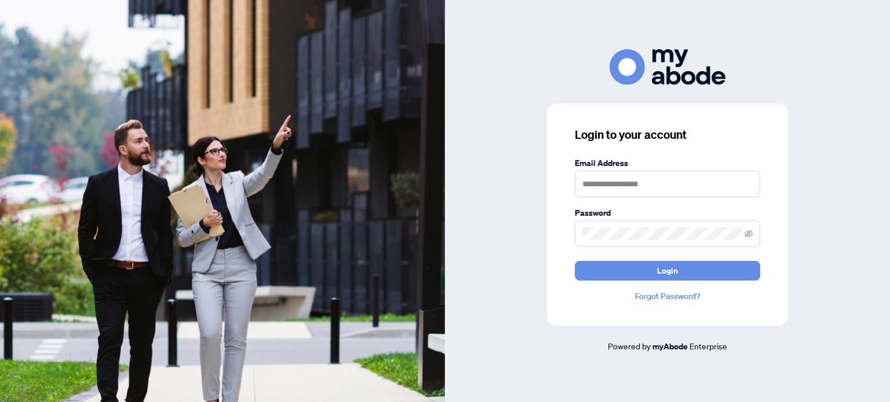  I want to click on label: Password, so click(667, 213).